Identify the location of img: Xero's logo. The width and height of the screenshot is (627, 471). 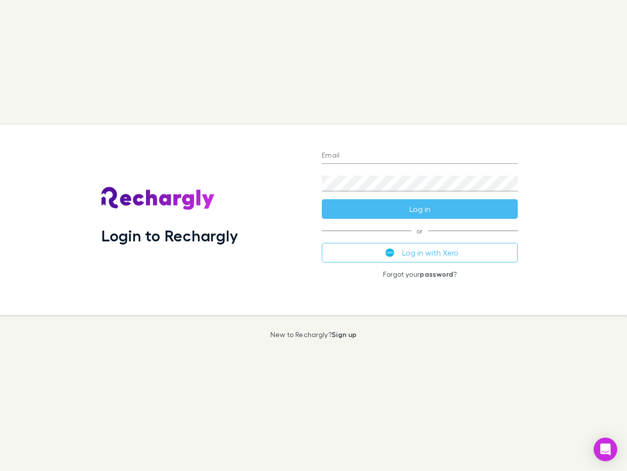
(390, 252).